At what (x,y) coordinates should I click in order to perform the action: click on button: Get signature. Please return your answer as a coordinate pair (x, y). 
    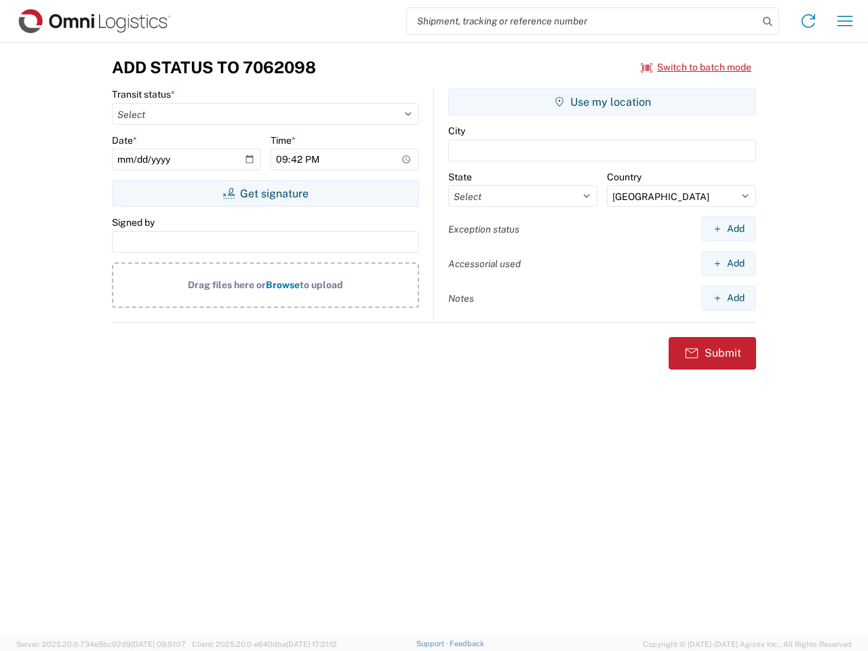
    Looking at the image, I should click on (265, 193).